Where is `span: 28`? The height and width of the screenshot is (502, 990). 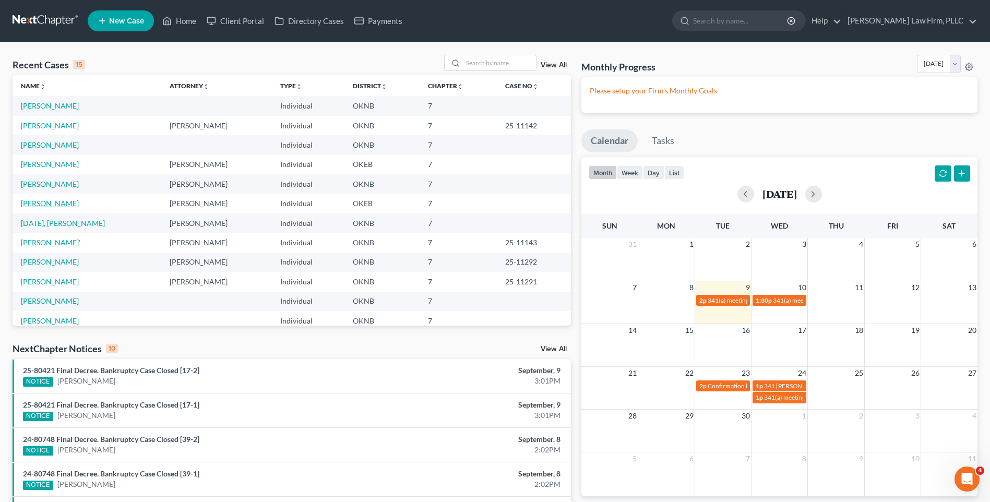 span: 28 is located at coordinates (632, 416).